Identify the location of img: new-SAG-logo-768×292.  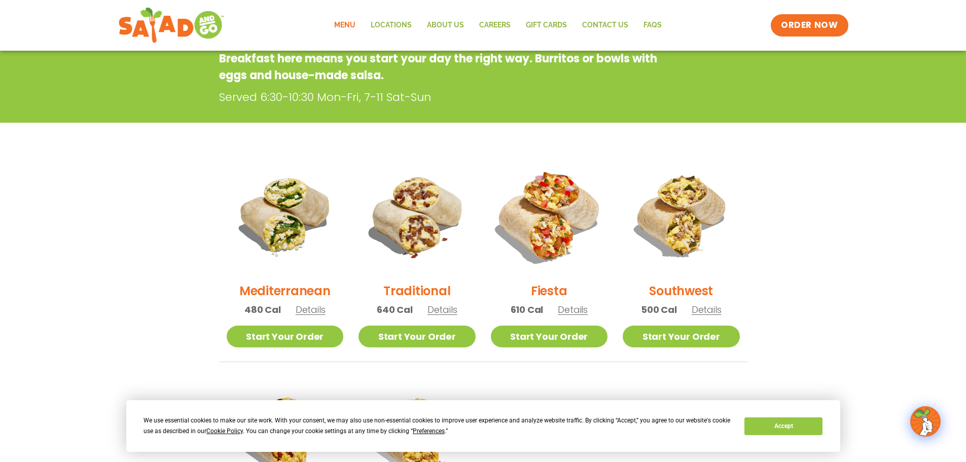
(171, 25).